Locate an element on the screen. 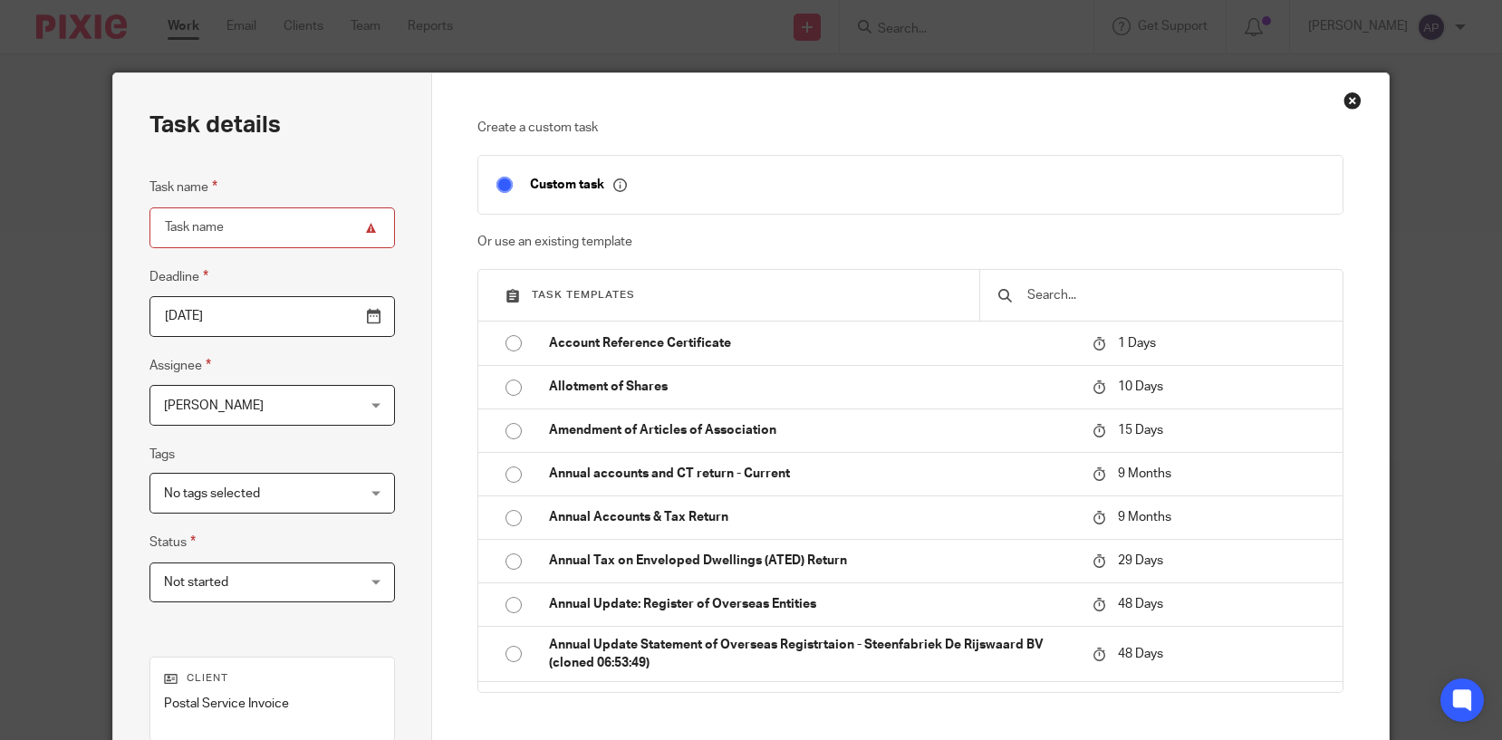 This screenshot has height=740, width=1502. span: 1 Days is located at coordinates (1137, 343).